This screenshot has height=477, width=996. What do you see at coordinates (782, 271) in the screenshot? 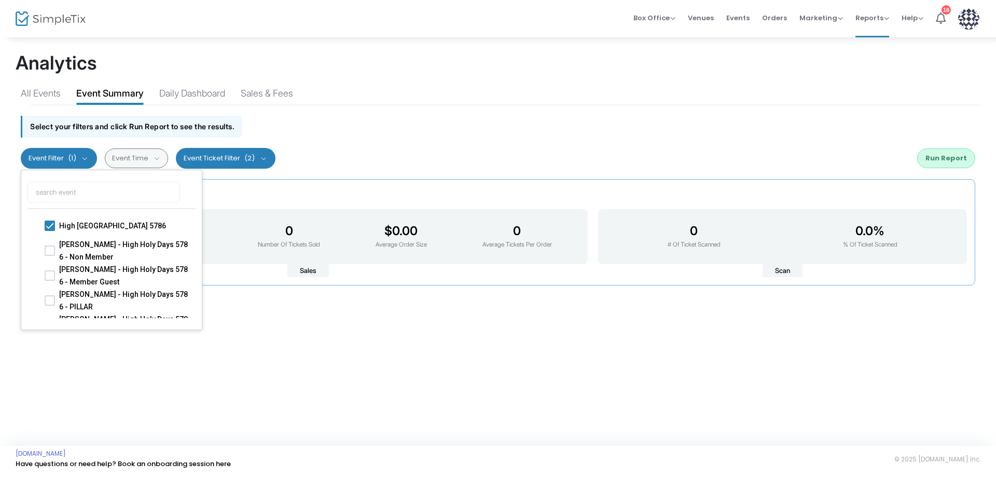
I see `span: Scan` at bounding box center [782, 271].